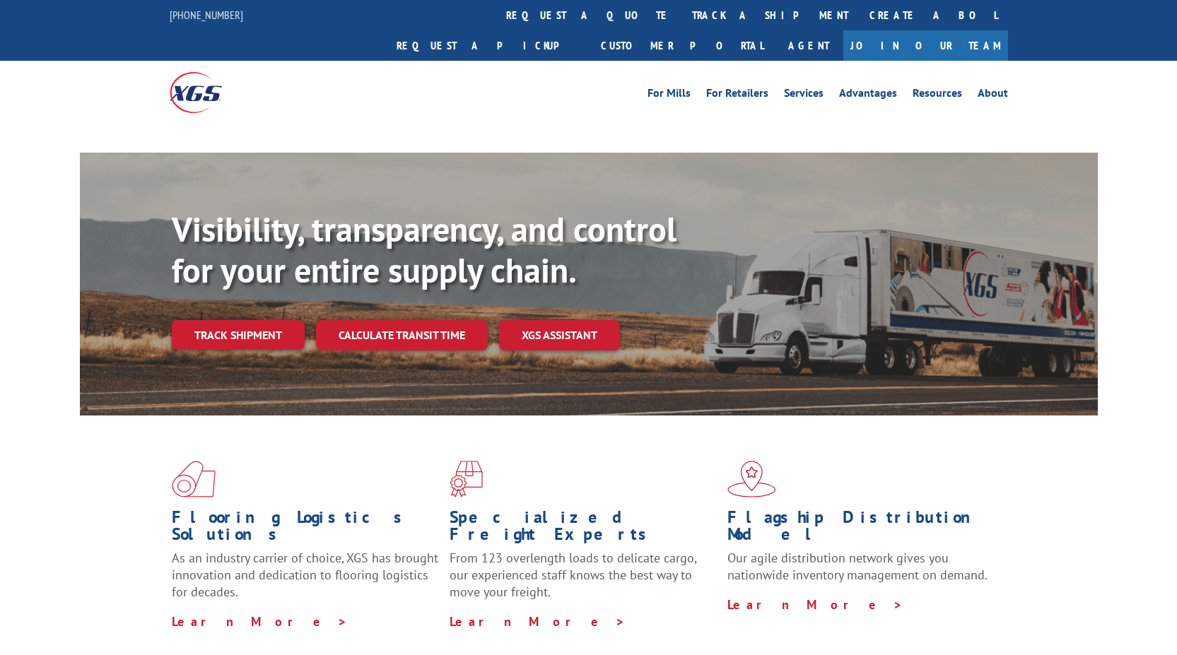 Image resolution: width=1177 pixels, height=655 pixels. Describe the element at coordinates (238, 335) in the screenshot. I see `a: Track shipment` at that location.